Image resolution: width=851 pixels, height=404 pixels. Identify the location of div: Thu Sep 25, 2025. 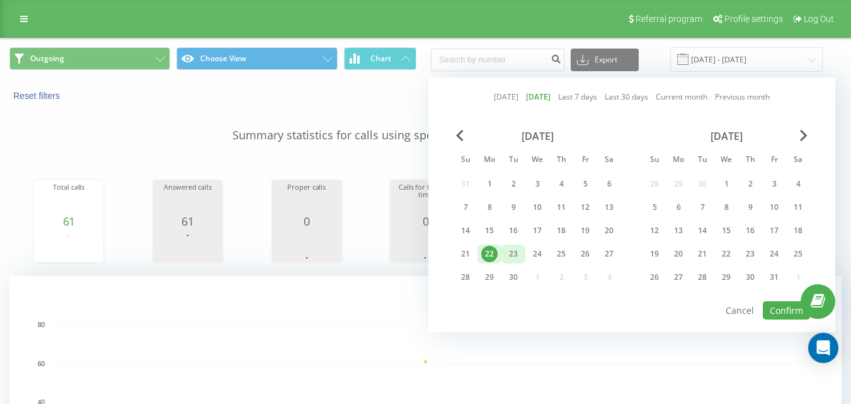
(561, 254).